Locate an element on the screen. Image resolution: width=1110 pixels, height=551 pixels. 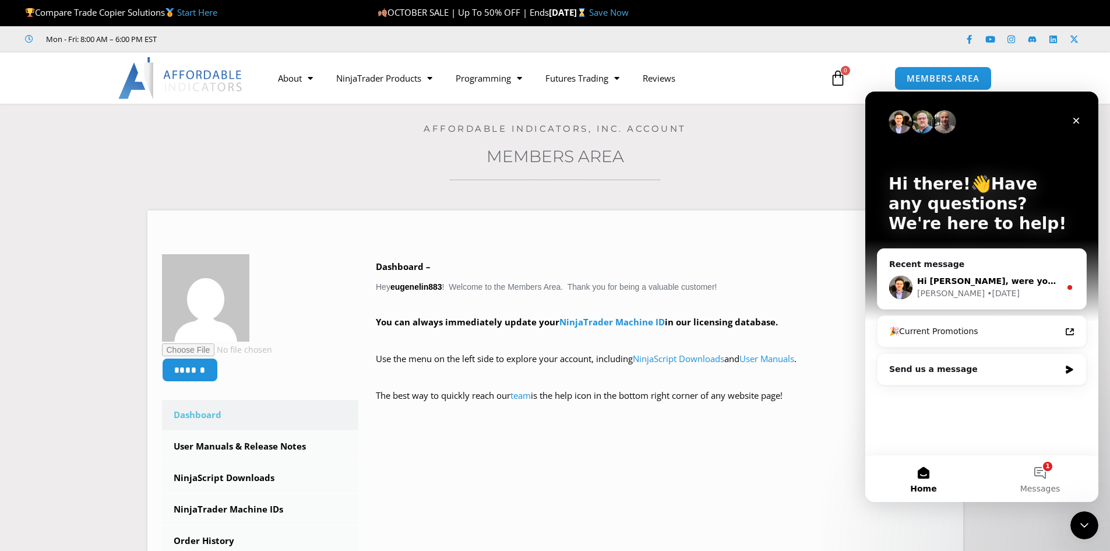
span: Messages is located at coordinates (175, 397).